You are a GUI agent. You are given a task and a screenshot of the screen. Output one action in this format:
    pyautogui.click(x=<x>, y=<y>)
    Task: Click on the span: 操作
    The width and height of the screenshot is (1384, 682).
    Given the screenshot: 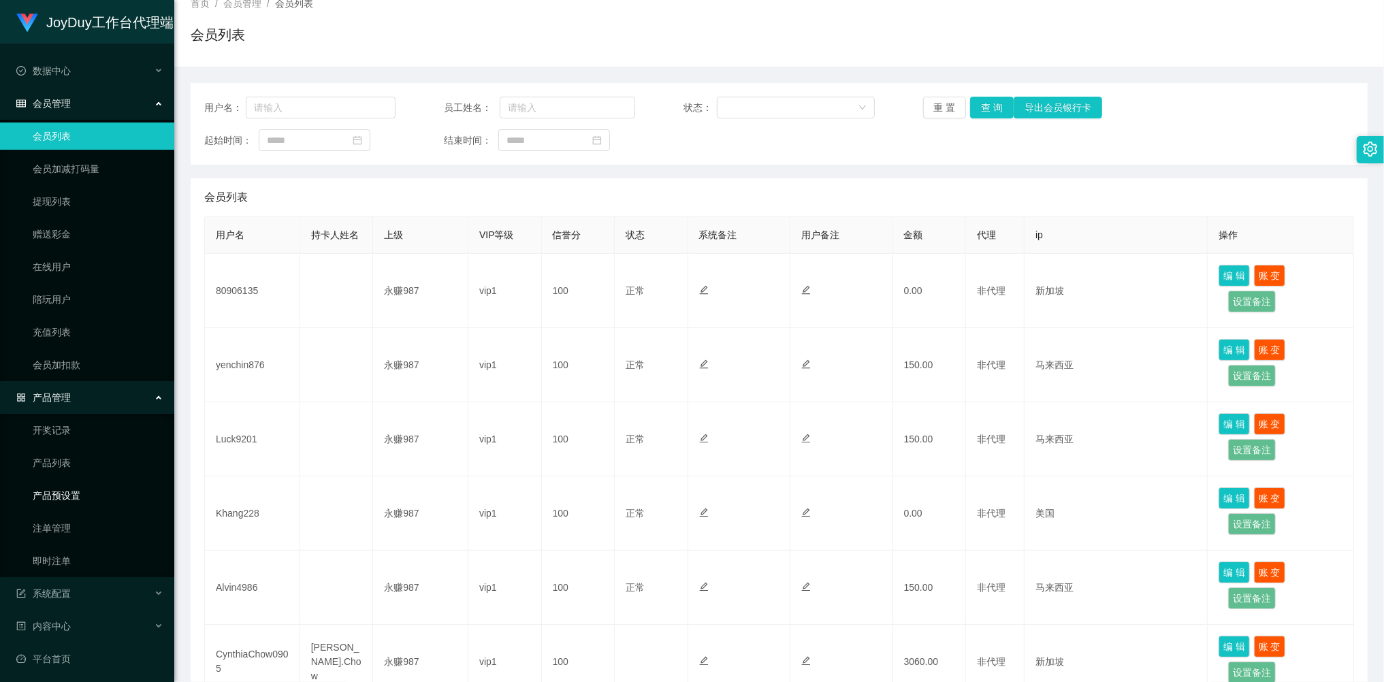 What is the action you would take?
    pyautogui.click(x=1228, y=235)
    